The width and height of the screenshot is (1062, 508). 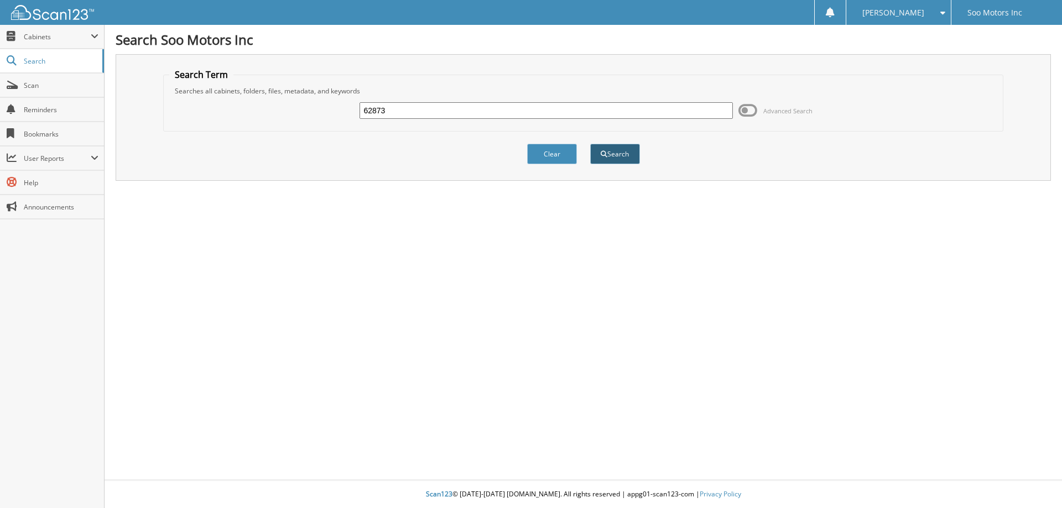 What do you see at coordinates (1034, 482) in the screenshot?
I see `div: Chat Widget` at bounding box center [1034, 482].